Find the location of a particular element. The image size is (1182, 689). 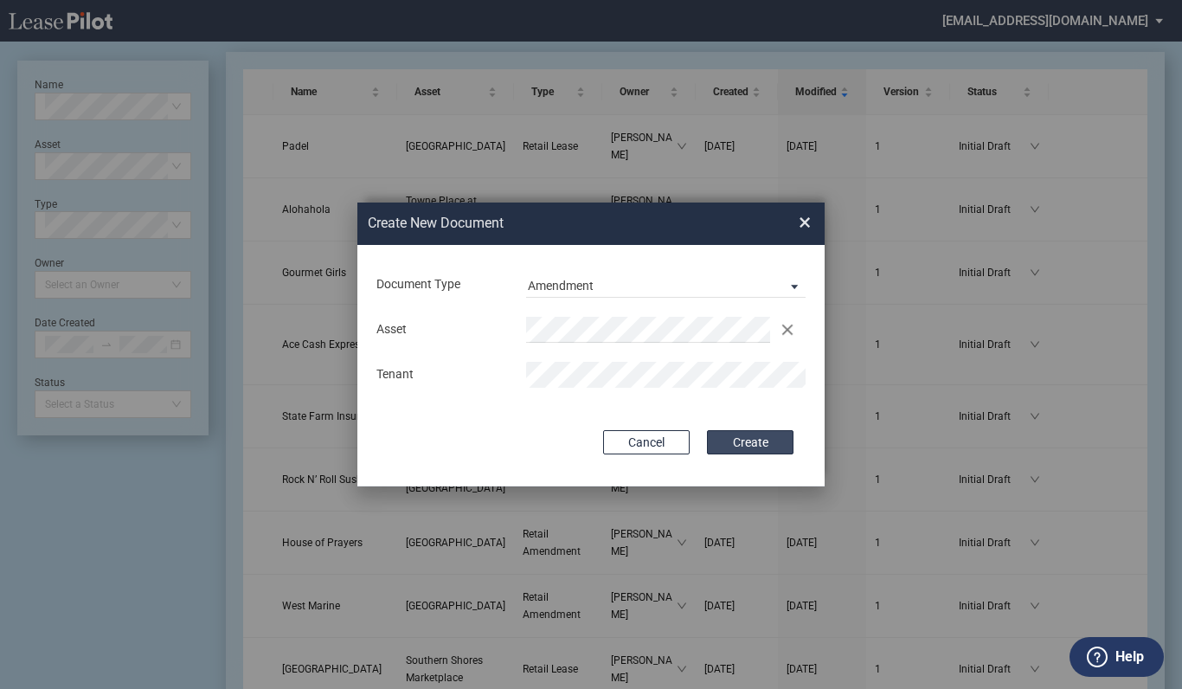

button: Create is located at coordinates (750, 442).